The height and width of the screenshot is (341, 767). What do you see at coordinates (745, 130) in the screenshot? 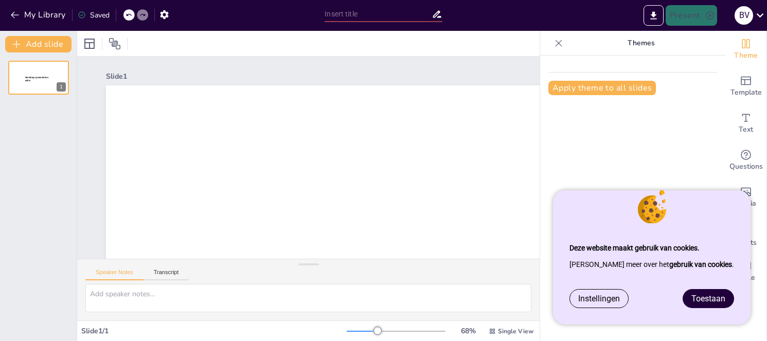
I see `span: Text` at bounding box center [745, 130].